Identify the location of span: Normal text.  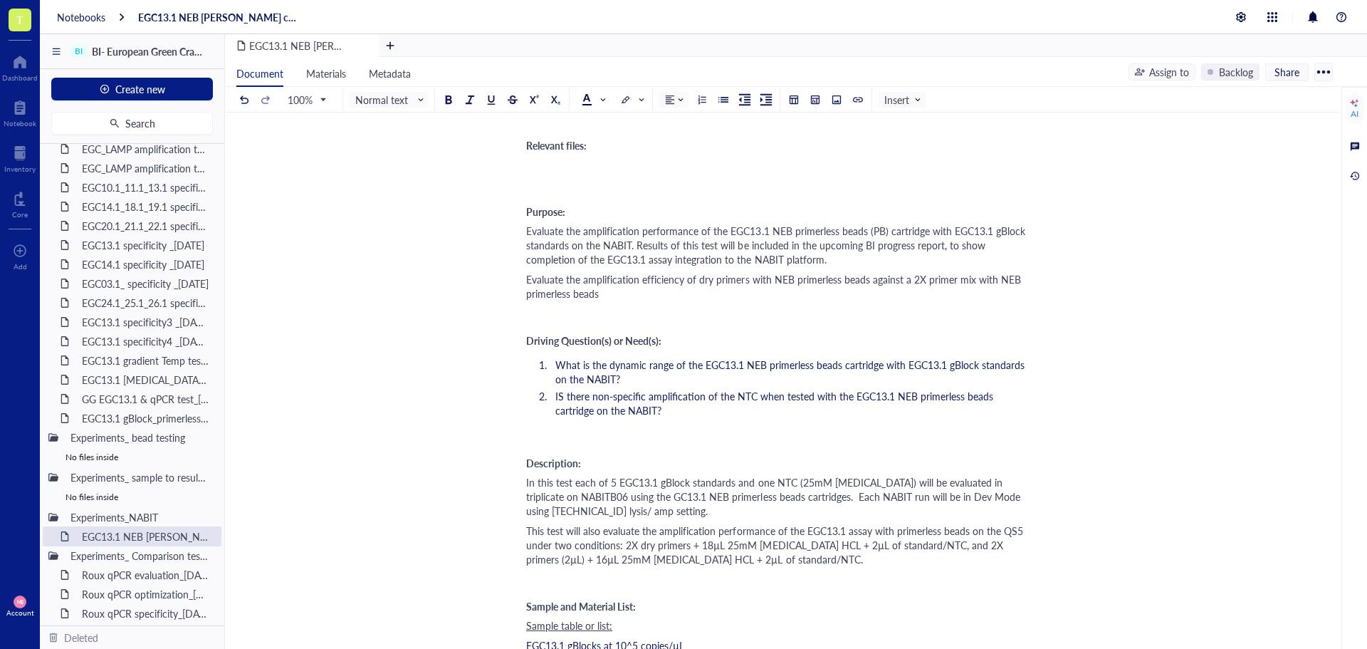
(390, 100).